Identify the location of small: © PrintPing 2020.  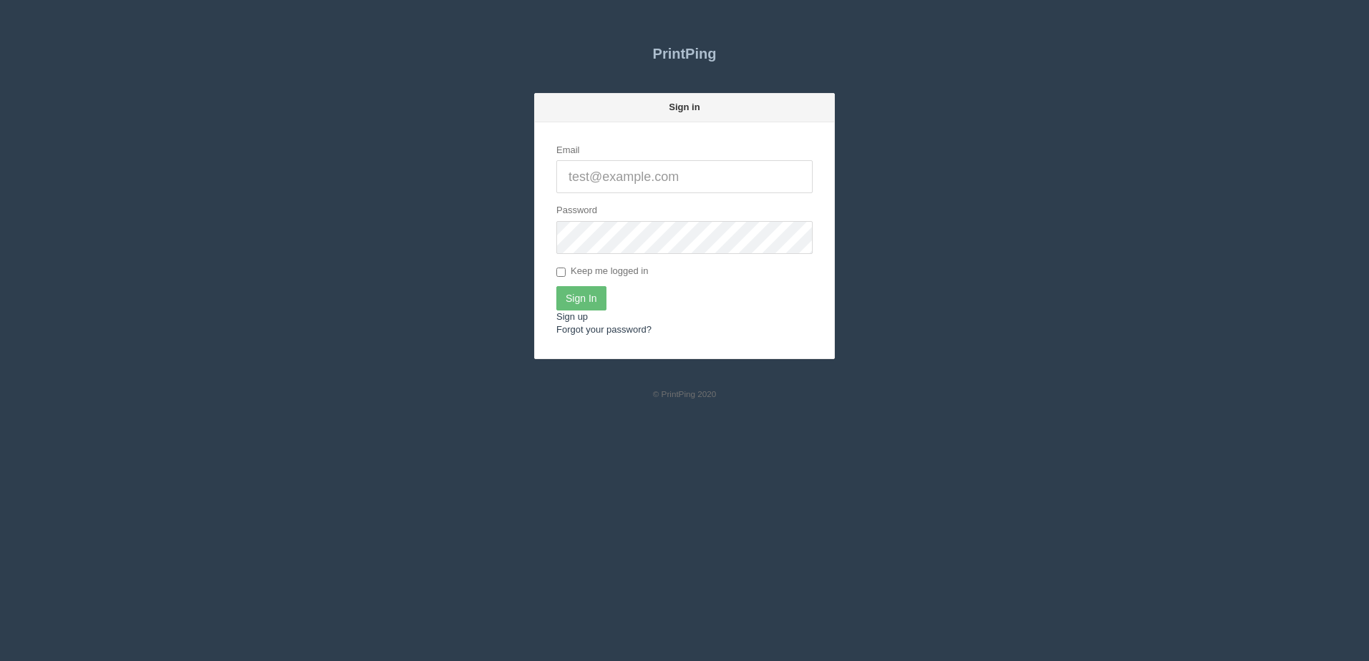
(684, 394).